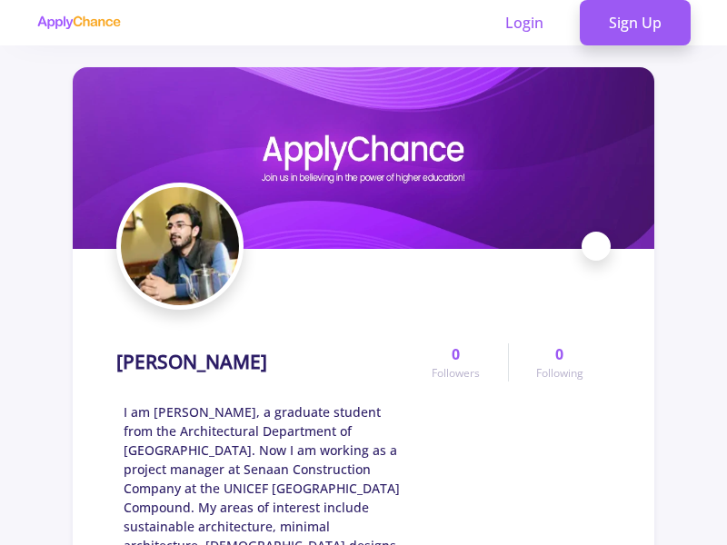 This screenshot has width=727, height=545. What do you see at coordinates (455, 363) in the screenshot?
I see `a: 0Followers` at bounding box center [455, 363].